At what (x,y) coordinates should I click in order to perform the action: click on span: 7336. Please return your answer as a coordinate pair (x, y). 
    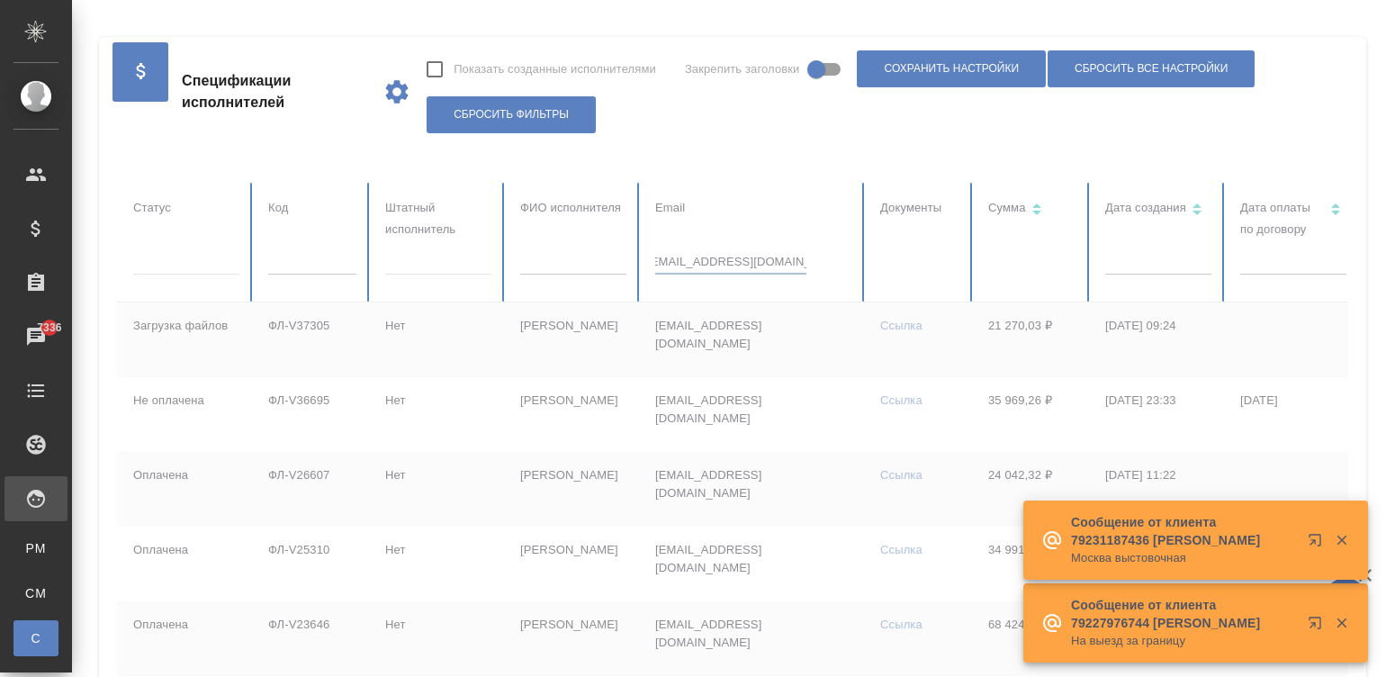
    Looking at the image, I should click on (49, 328).